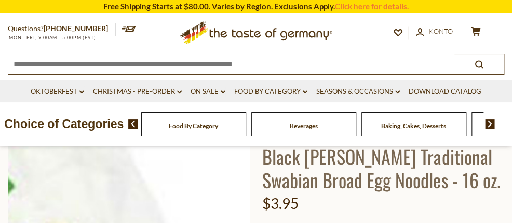  I want to click on a: Download Catalog, so click(445, 92).